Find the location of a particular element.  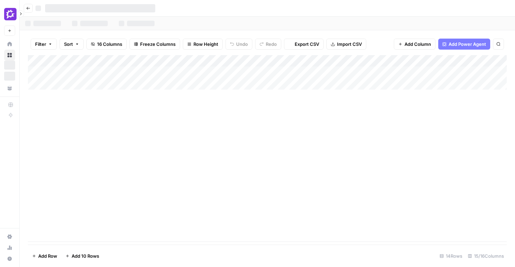

span: Add Column is located at coordinates (418, 44).